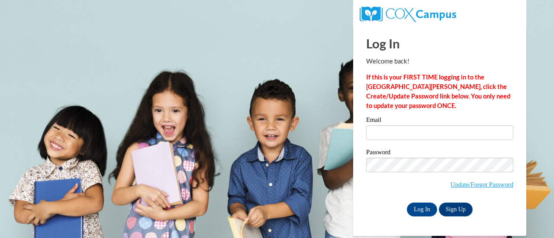  Describe the element at coordinates (456, 210) in the screenshot. I see `a: Sign Up` at that location.